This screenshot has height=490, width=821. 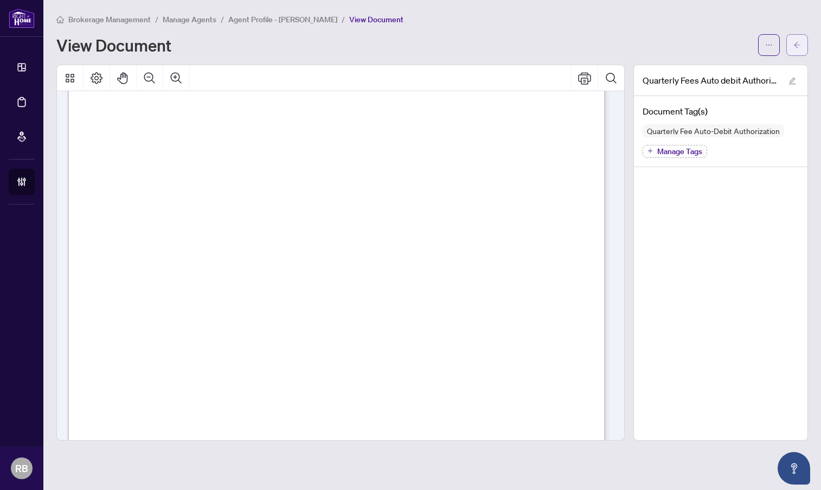 I want to click on span: RB, so click(x=22, y=468).